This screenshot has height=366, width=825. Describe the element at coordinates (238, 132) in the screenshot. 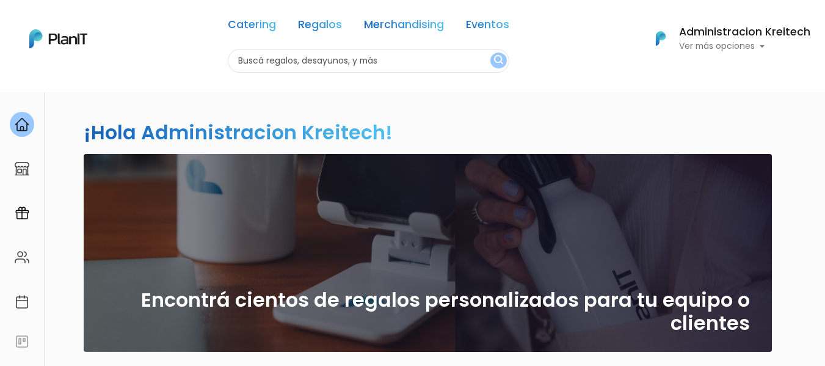

I see `h2: ¡Hola Administracion Kreitech!` at that location.